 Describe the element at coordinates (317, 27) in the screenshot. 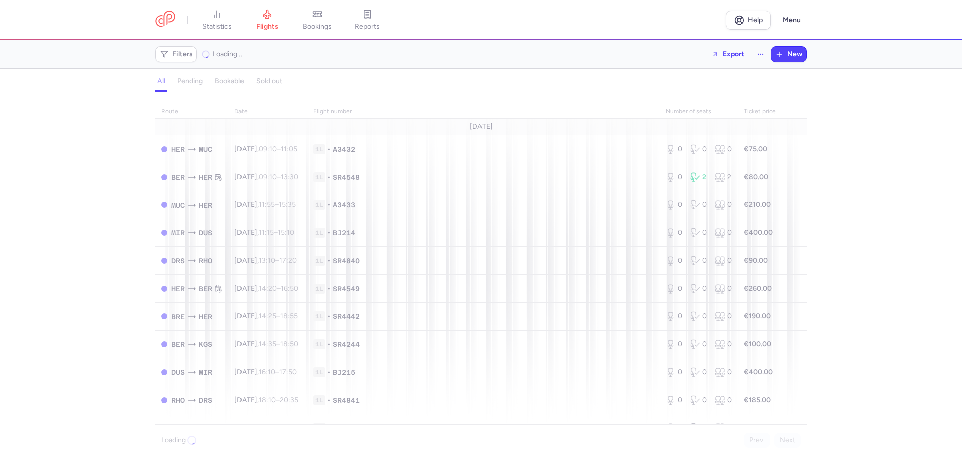

I see `span: bookings` at that location.